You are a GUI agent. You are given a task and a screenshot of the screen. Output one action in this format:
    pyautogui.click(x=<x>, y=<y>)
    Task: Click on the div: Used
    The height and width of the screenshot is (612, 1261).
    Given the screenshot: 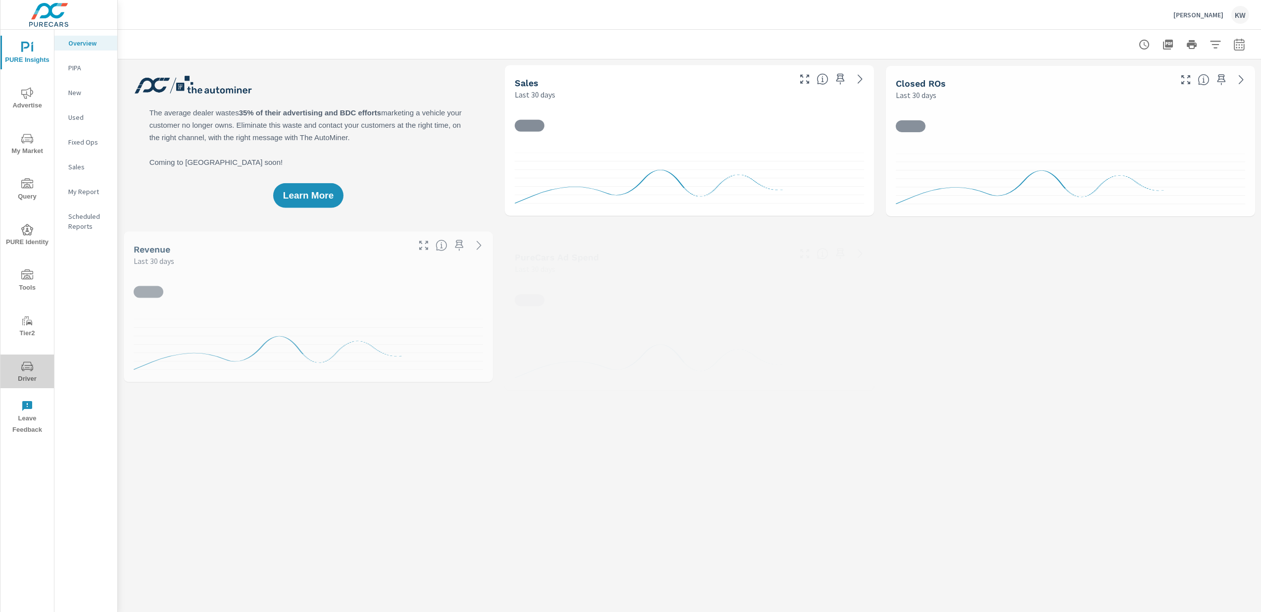 What is the action you would take?
    pyautogui.click(x=86, y=117)
    